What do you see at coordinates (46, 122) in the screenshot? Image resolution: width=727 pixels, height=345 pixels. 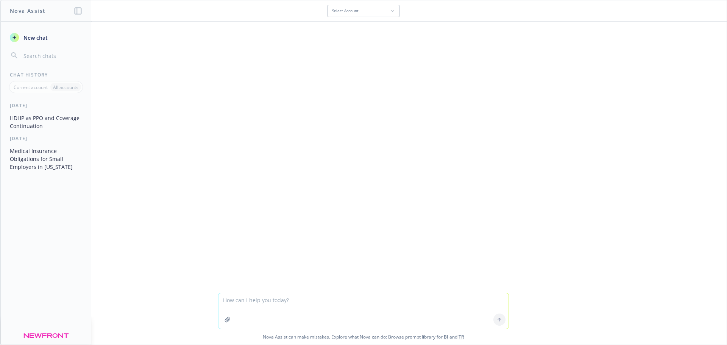 I see `button: HDHP as PPO and Coverage Continuation` at bounding box center [46, 122].